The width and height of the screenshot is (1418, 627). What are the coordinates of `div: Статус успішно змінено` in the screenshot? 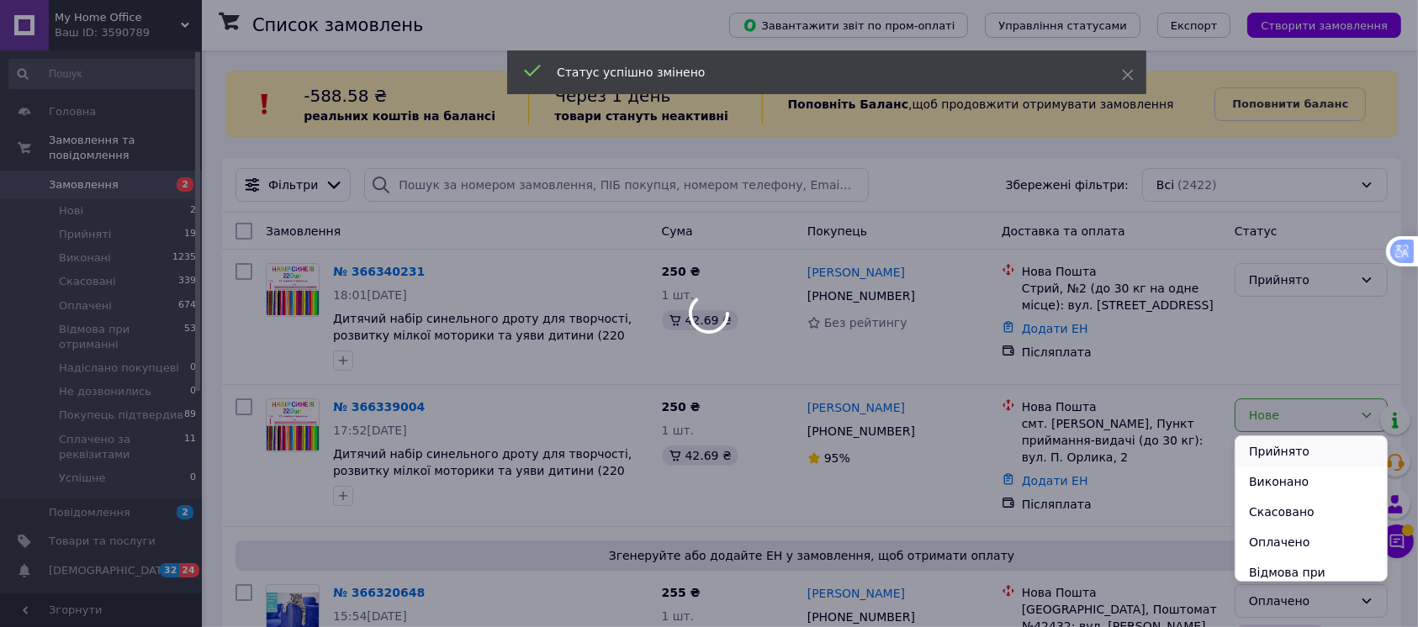 It's located at (818, 72).